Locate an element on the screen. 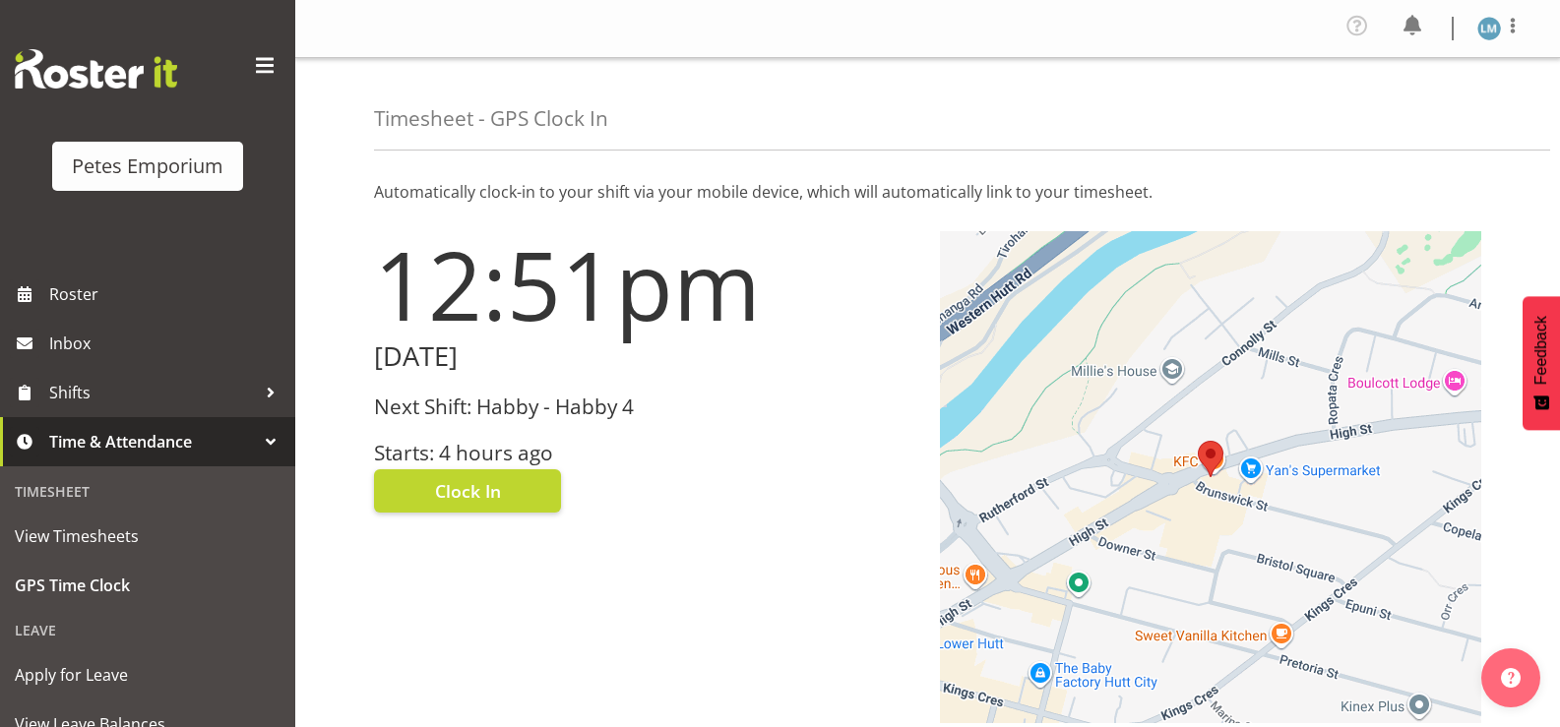 This screenshot has height=727, width=1560. img: Rosterit website logo is located at coordinates (95, 69).